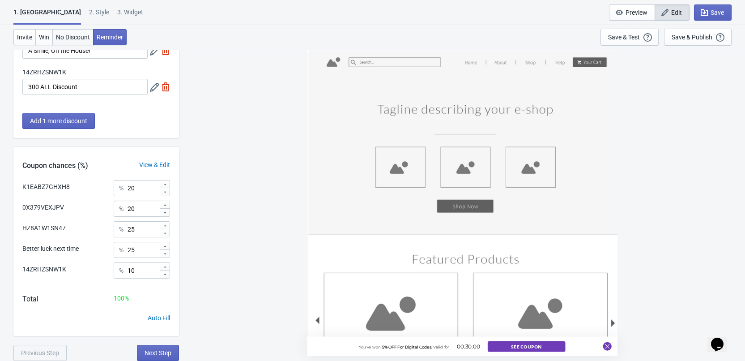 Image resolution: width=745 pixels, height=361 pixels. Describe the element at coordinates (25, 37) in the screenshot. I see `span: Invite` at that location.